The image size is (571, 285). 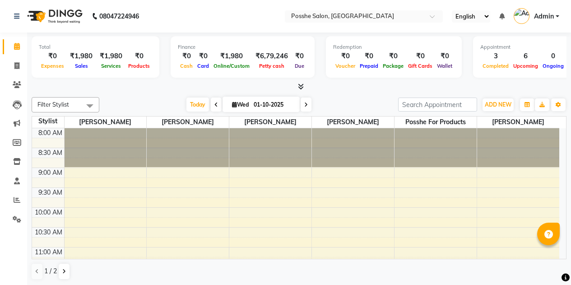 What do you see at coordinates (48, 212) in the screenshot?
I see `div: 10:00 AM` at bounding box center [48, 212].